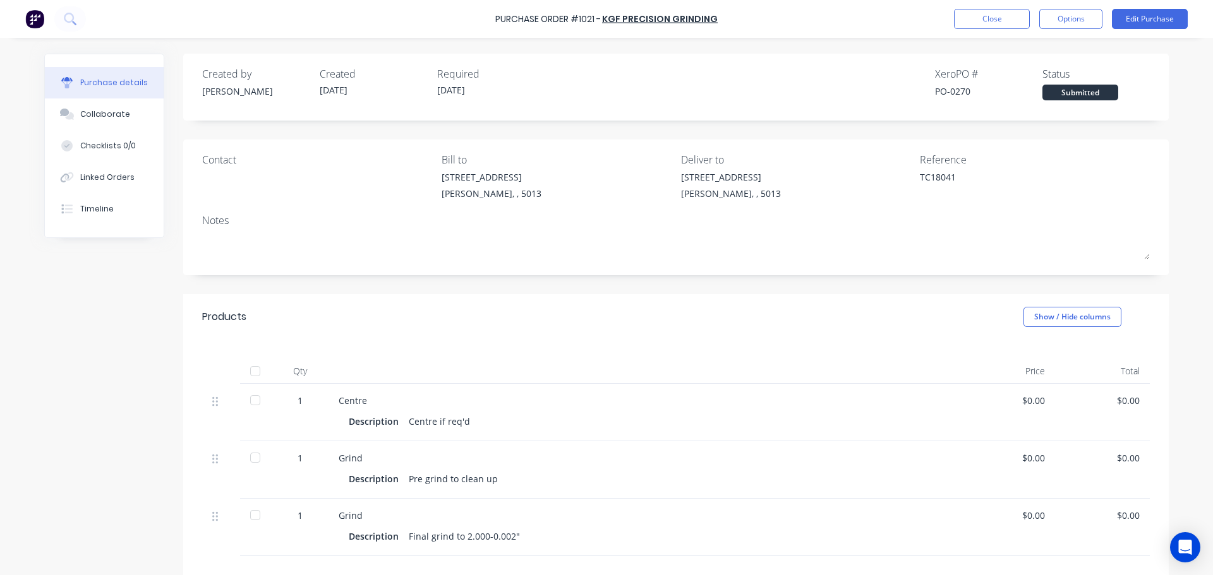  I want to click on div: Qty, so click(300, 371).